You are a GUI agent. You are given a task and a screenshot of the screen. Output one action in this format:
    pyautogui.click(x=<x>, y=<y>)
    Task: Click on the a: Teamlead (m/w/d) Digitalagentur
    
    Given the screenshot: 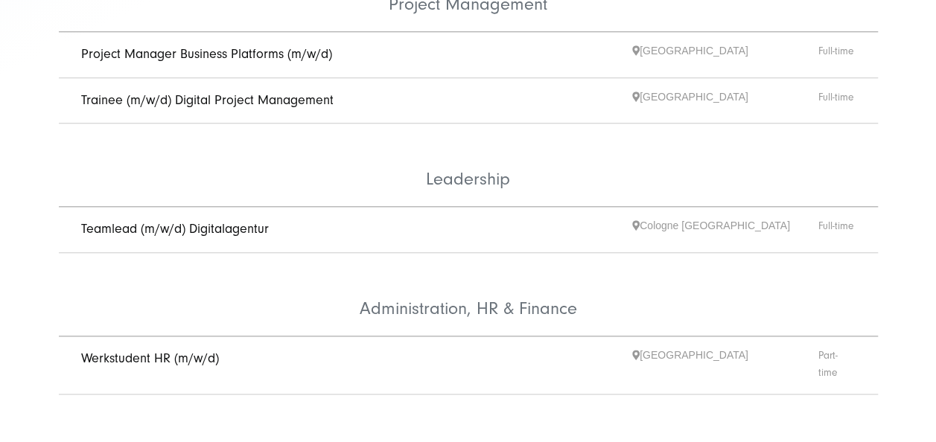 What is the action you would take?
    pyautogui.click(x=175, y=228)
    